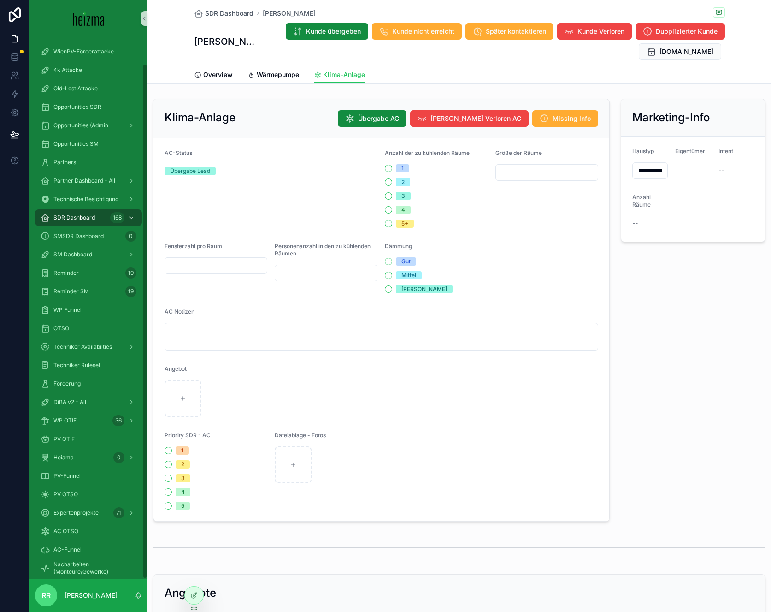 The height and width of the screenshot is (612, 771). Describe the element at coordinates (344, 75) in the screenshot. I see `span: Klima-Anlage` at that location.